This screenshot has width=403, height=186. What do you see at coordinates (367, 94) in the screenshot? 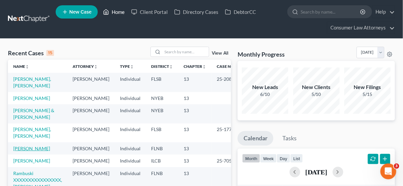
I see `div: 5/15` at bounding box center [367, 94].